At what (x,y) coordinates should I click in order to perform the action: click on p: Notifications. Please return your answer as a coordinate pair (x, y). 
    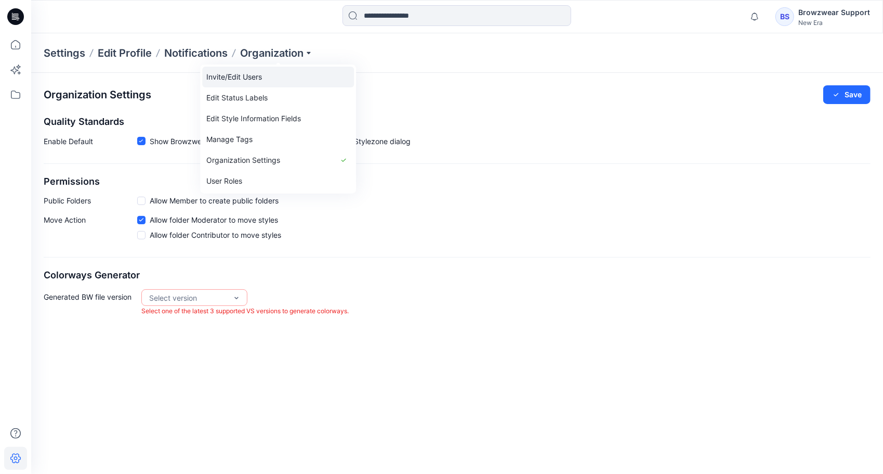
    Looking at the image, I should click on (196, 53).